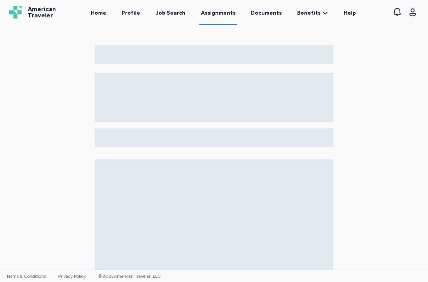  What do you see at coordinates (313, 13) in the screenshot?
I see `a: Benefits` at bounding box center [313, 13].